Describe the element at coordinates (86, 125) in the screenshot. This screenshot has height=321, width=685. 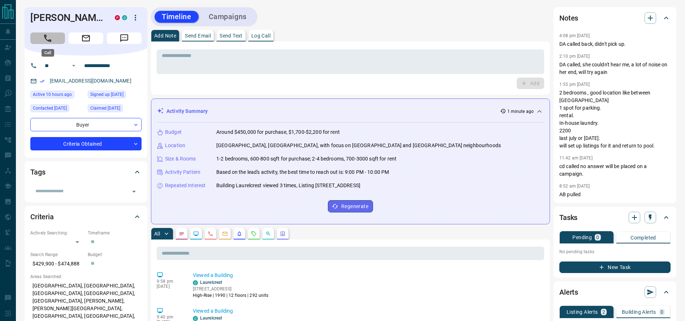
I see `div: Buyer` at that location.